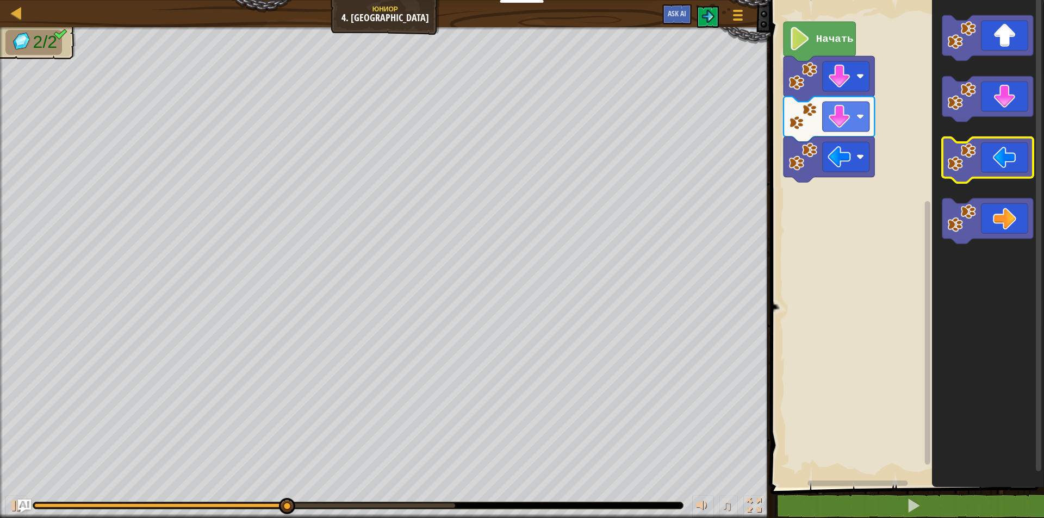  Describe the element at coordinates (834, 39) in the screenshot. I see `text: Начать` at that location.